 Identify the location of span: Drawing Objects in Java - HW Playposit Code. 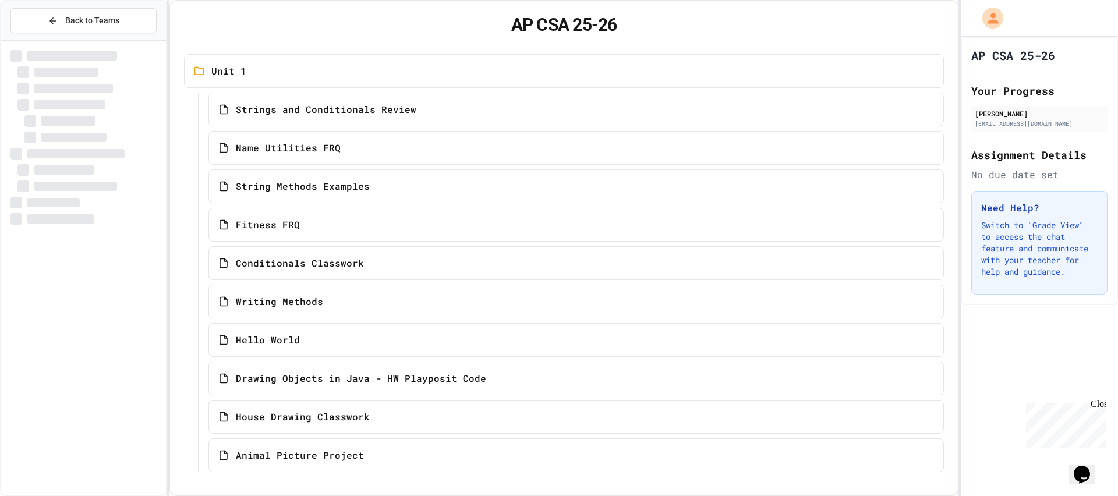
(361, 378).